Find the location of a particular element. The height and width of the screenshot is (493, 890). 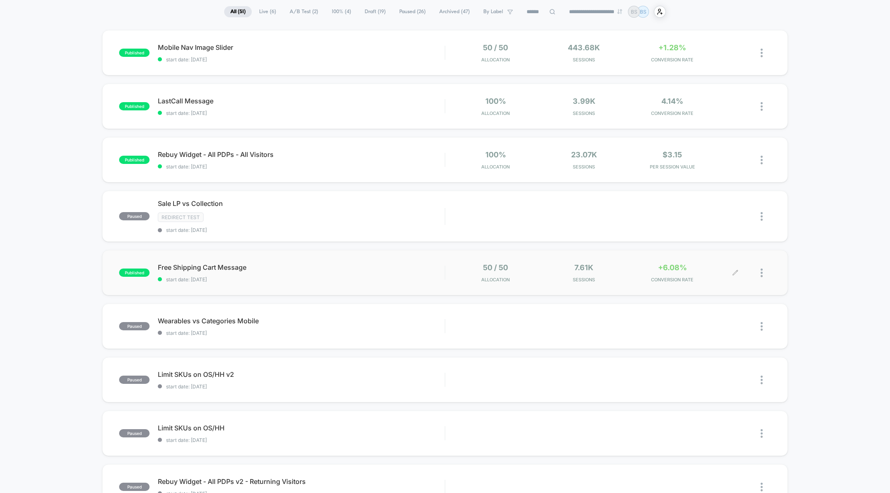

span: 7.61k is located at coordinates (584, 267).